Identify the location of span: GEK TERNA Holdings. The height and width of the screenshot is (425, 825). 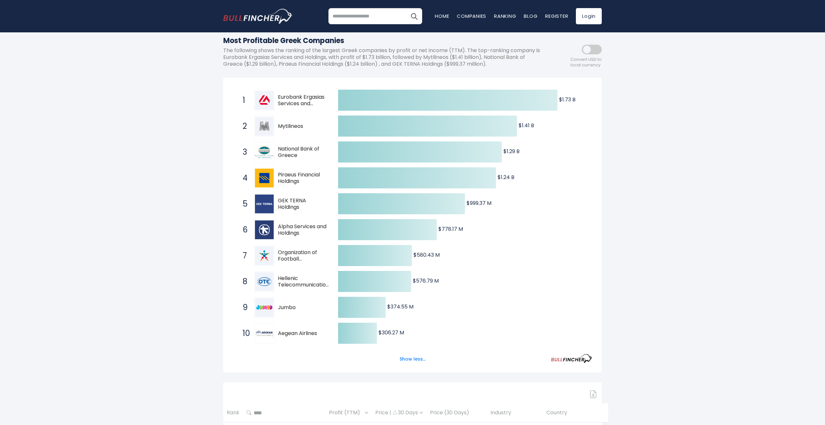
(302, 204).